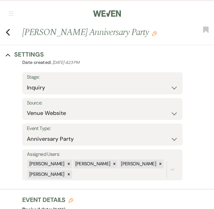  What do you see at coordinates (102, 129) in the screenshot?
I see `label: Event Type:` at bounding box center [102, 129].